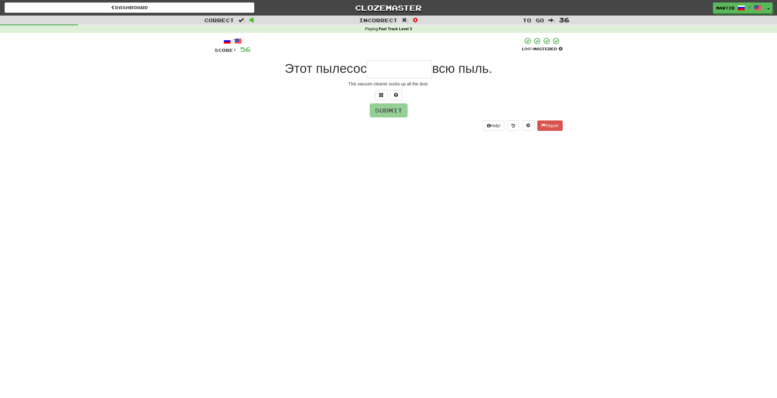 The width and height of the screenshot is (777, 398). What do you see at coordinates (378, 20) in the screenshot?
I see `span: Incorrect` at bounding box center [378, 20].